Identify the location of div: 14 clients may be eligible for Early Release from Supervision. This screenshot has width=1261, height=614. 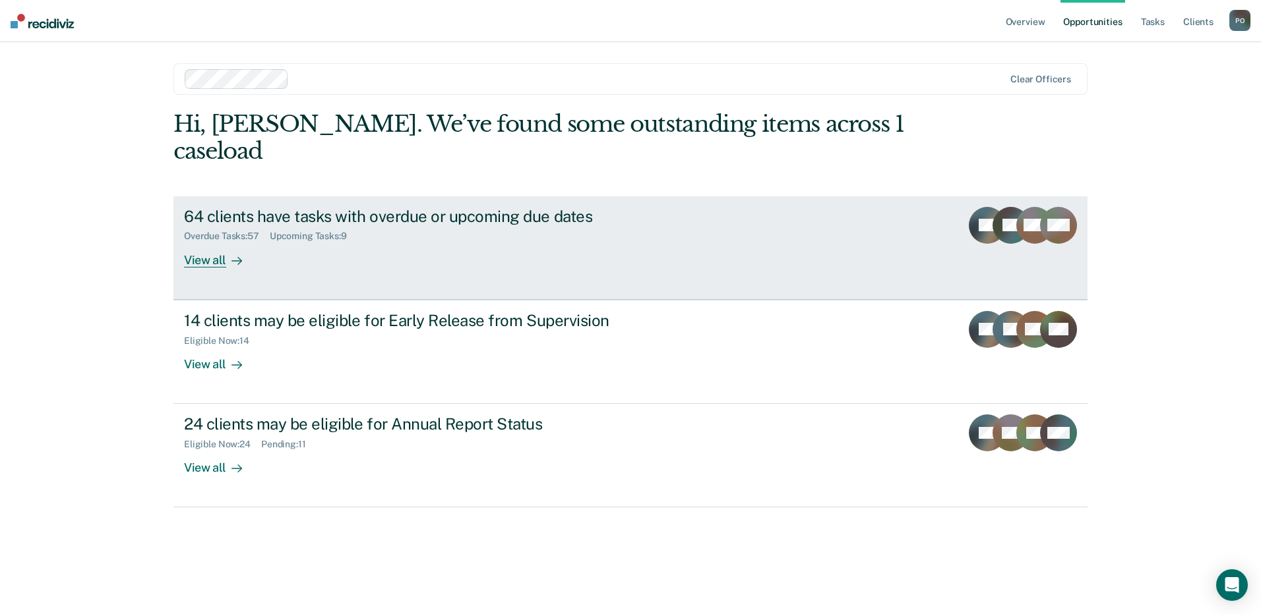
(415, 320).